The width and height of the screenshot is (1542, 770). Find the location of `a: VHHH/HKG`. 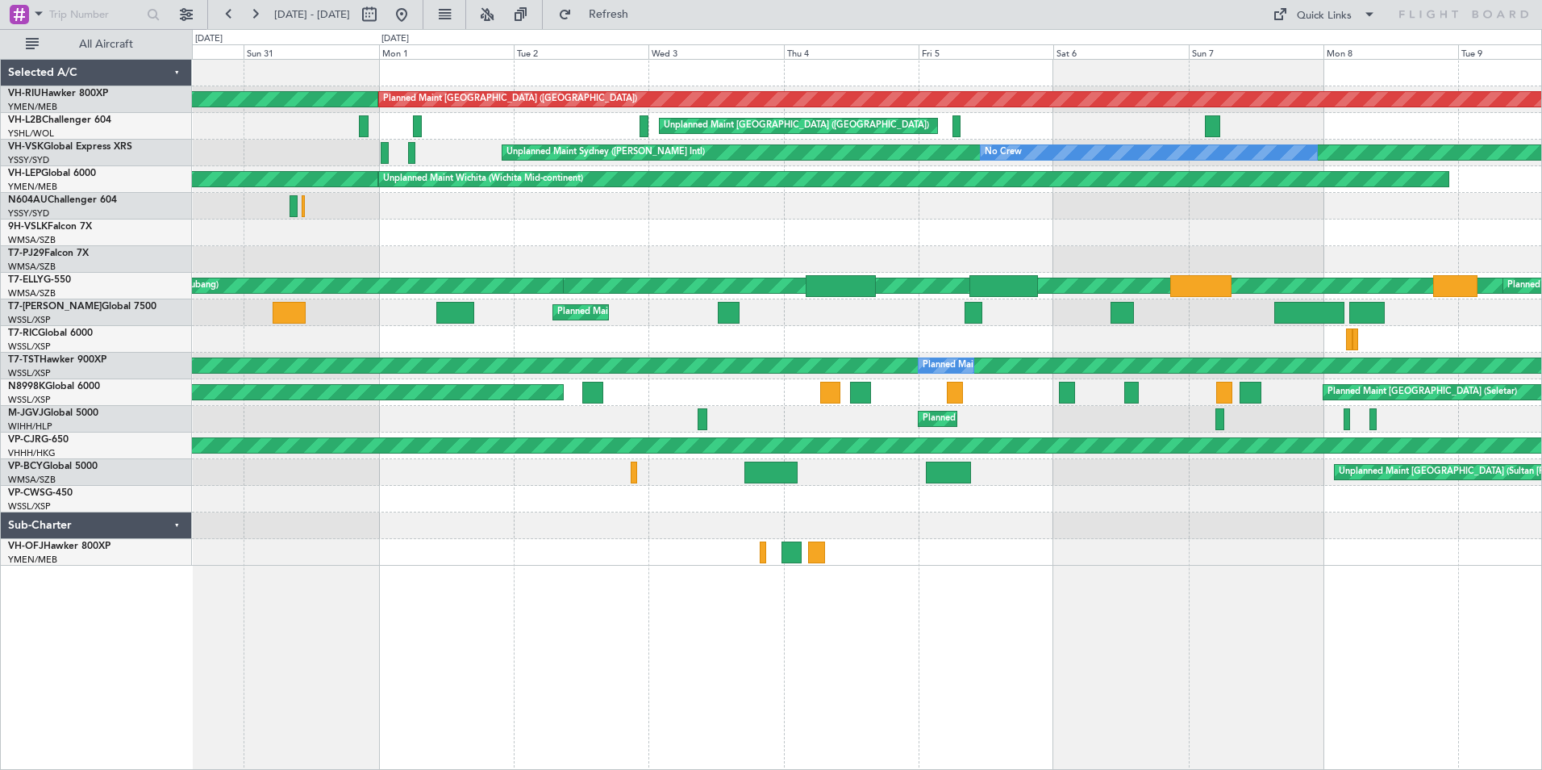

a: VHHH/HKG is located at coordinates (31, 453).